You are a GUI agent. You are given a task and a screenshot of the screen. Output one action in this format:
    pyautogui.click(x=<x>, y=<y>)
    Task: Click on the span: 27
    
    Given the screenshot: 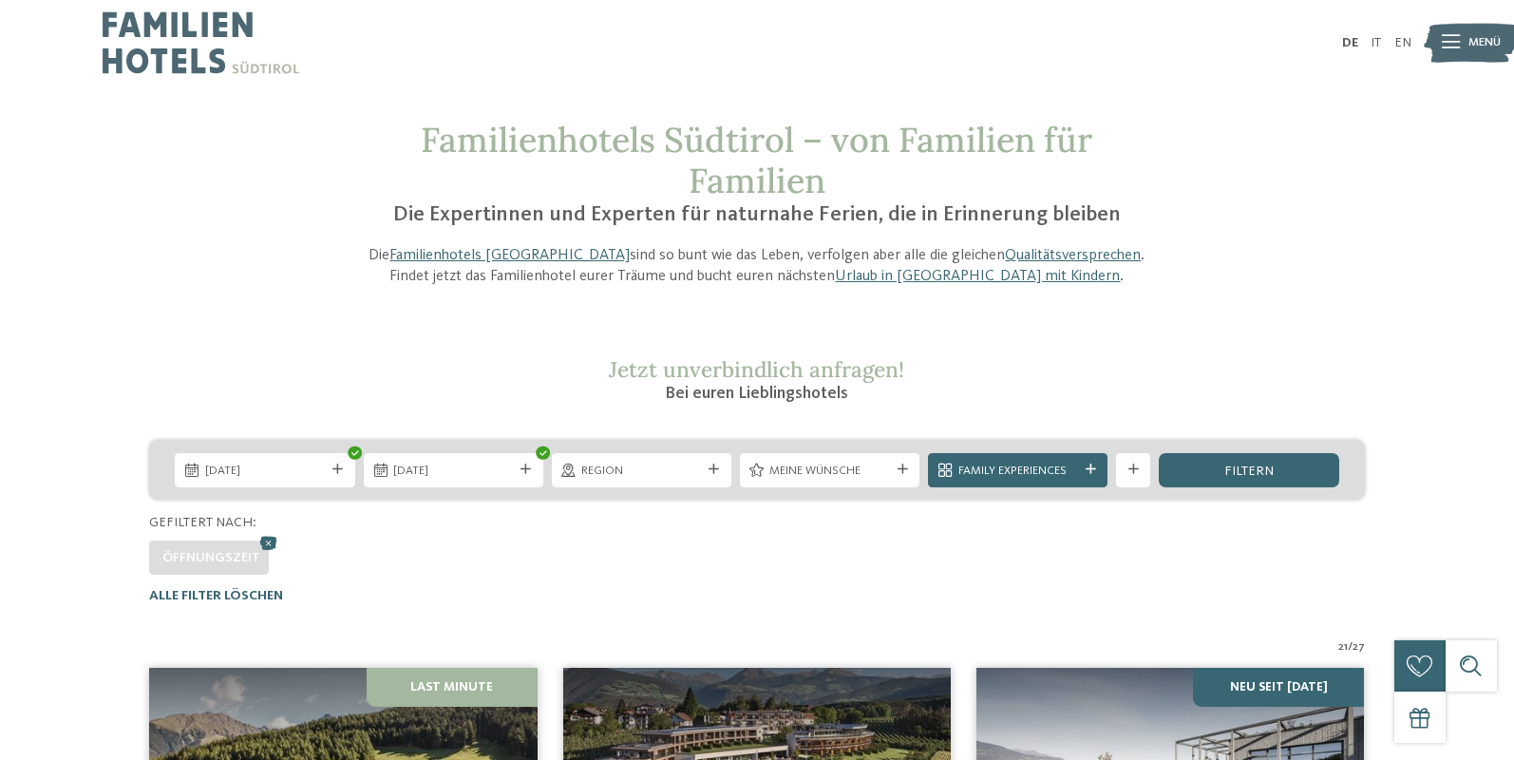 What is the action you would take?
    pyautogui.click(x=1358, y=647)
    